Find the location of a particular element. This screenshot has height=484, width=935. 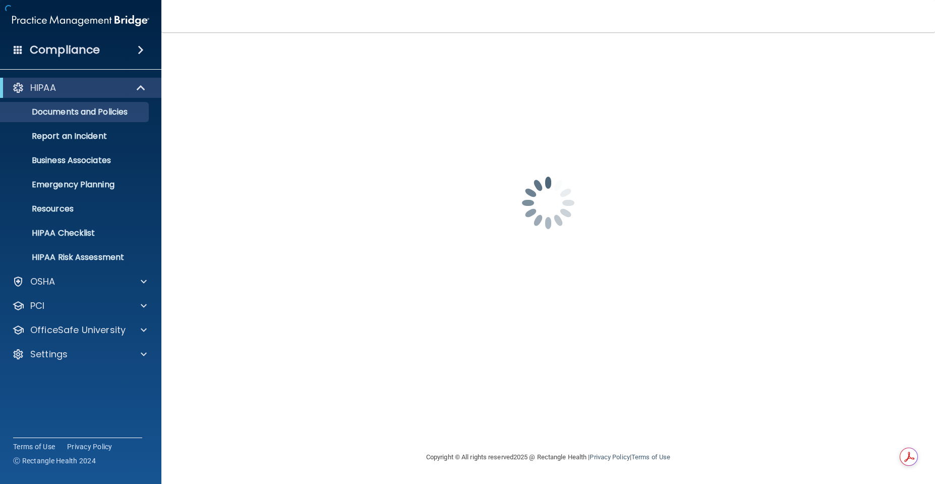

img: spinner.e123f6fc.gif is located at coordinates (548, 203).